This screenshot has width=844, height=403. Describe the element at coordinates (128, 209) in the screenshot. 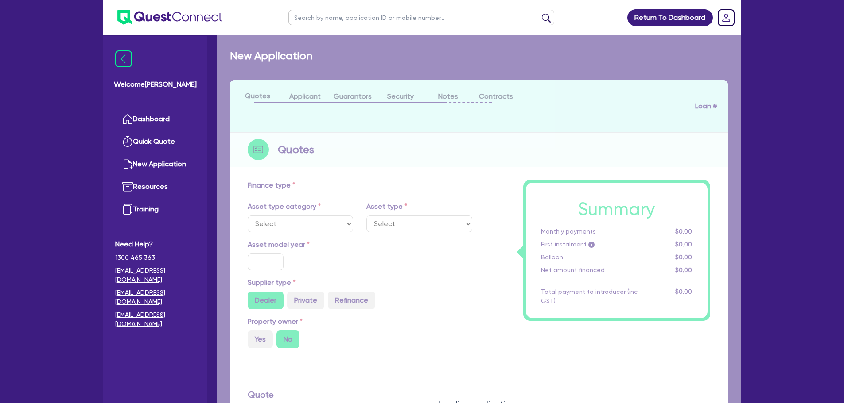

I see `img: training` at that location.